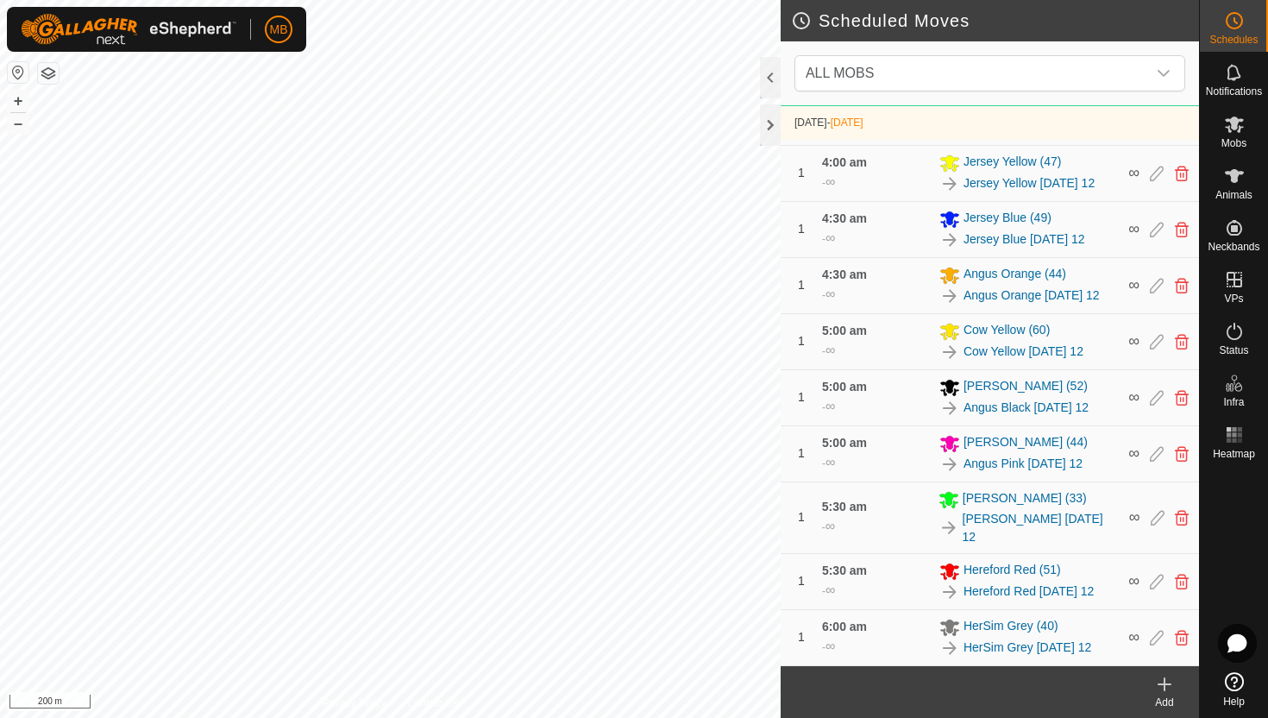 This screenshot has width=1268, height=718. I want to click on span: Neckbands, so click(1234, 247).